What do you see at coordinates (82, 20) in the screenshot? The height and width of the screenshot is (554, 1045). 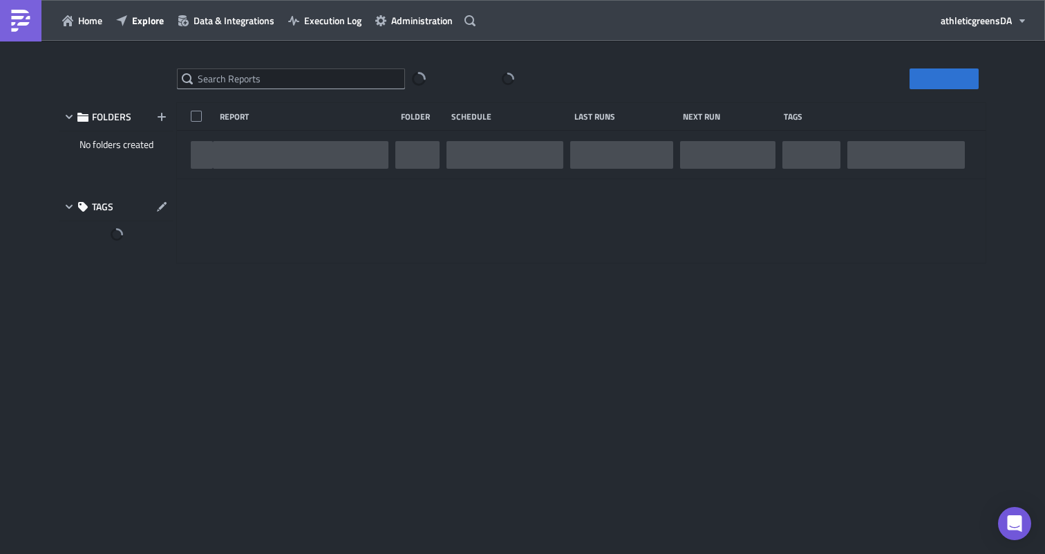 I see `a: Home` at bounding box center [82, 20].